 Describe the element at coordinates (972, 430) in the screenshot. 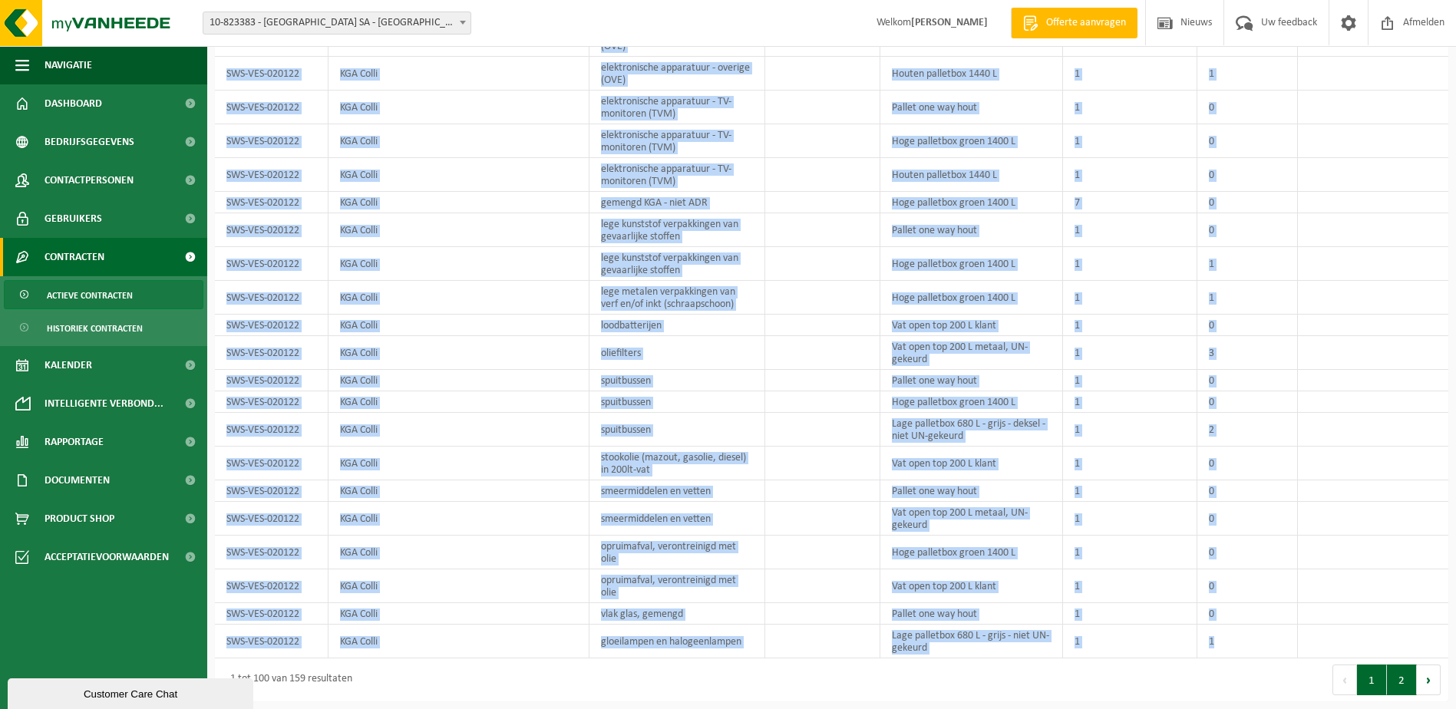

I see `td: Lage palletbox 680 L - grijs - deksel - niet UN-gekeurd` at that location.